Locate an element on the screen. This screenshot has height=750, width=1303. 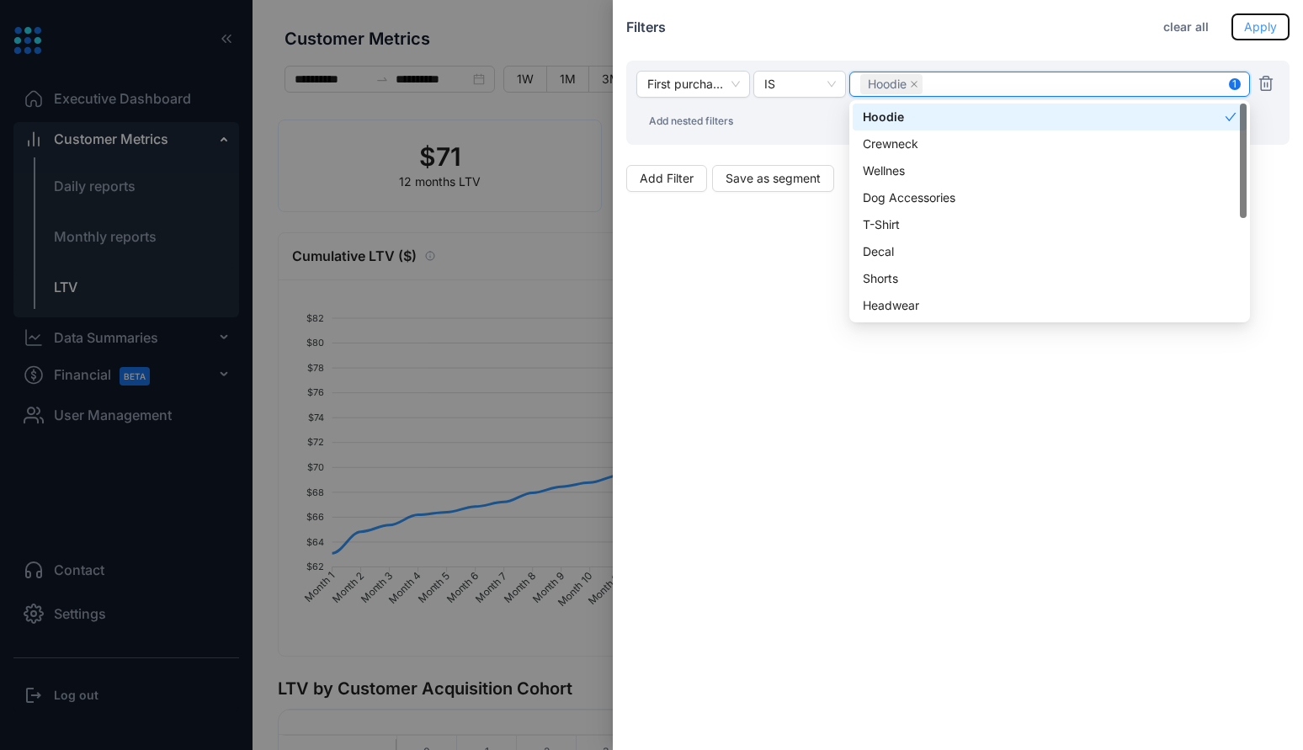
span: Save as segment is located at coordinates (773, 178).